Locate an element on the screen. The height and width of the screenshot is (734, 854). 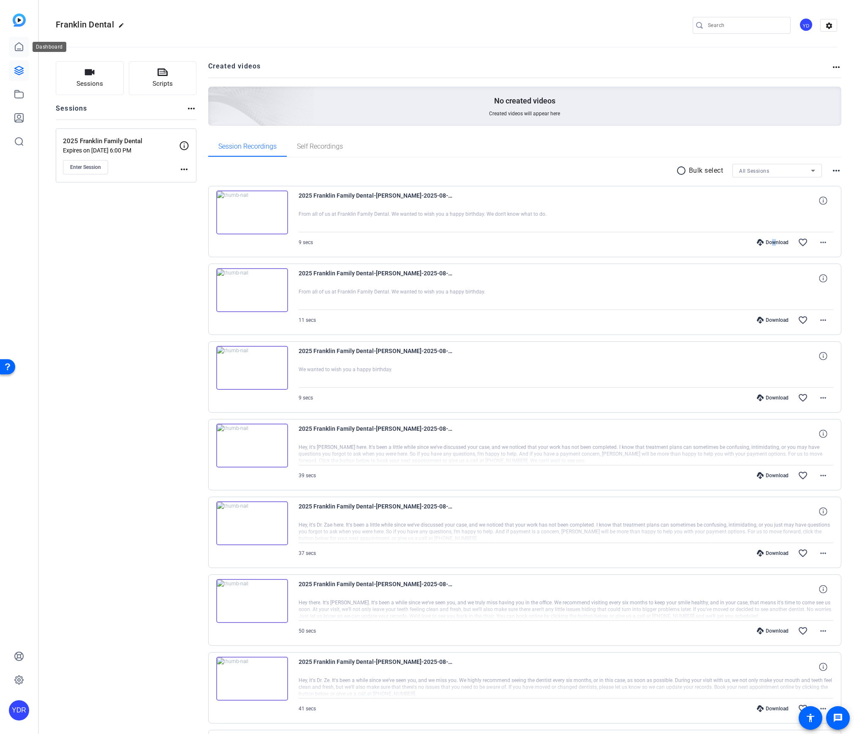
img: Creted videos background is located at coordinates (214, 95).